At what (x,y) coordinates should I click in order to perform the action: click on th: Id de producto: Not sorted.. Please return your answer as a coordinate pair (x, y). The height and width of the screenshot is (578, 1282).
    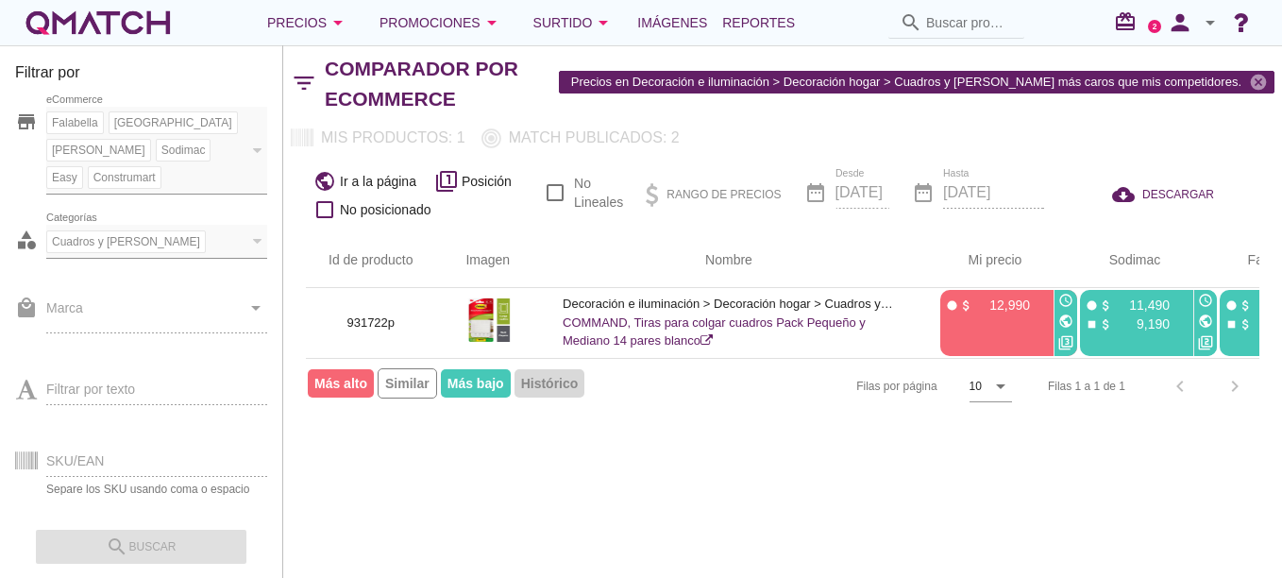
    Looking at the image, I should click on (371, 260).